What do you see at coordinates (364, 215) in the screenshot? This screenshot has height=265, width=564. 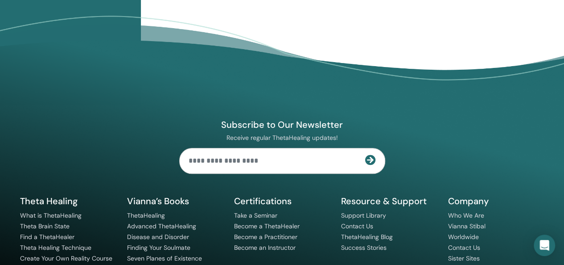 I see `a: Support Library` at bounding box center [364, 215].